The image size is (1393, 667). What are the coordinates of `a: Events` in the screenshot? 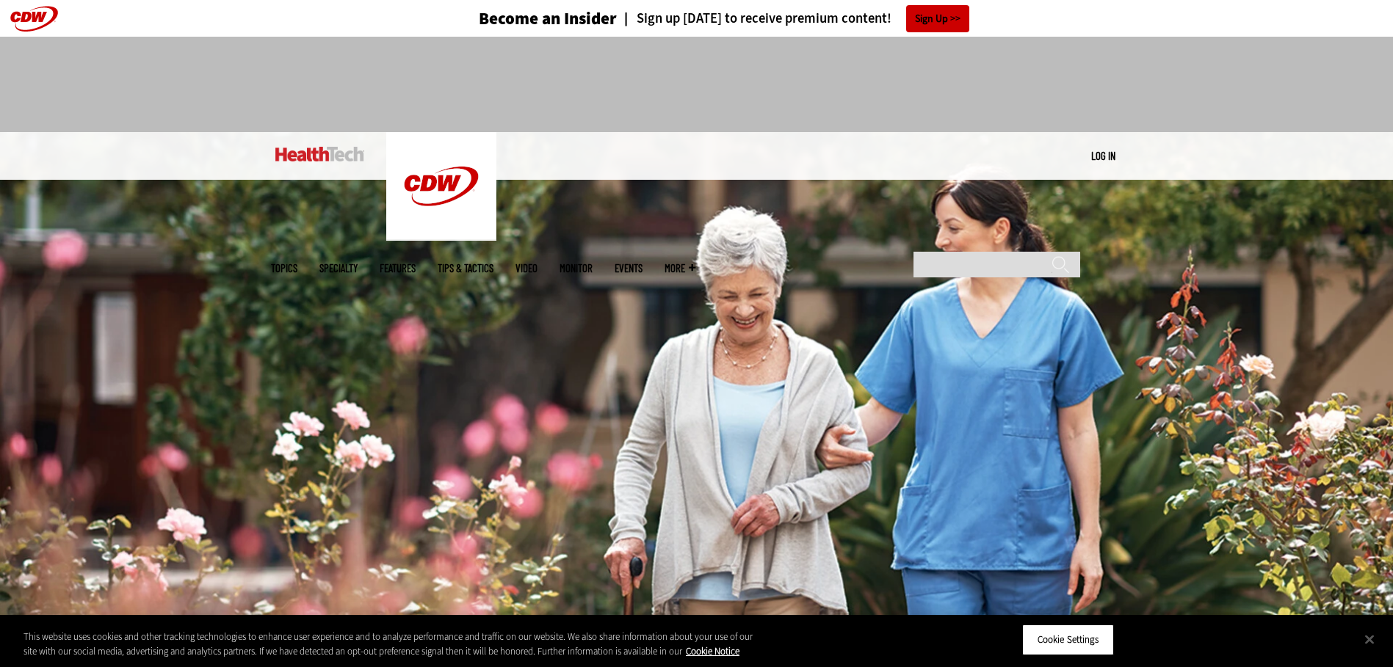 It's located at (629, 268).